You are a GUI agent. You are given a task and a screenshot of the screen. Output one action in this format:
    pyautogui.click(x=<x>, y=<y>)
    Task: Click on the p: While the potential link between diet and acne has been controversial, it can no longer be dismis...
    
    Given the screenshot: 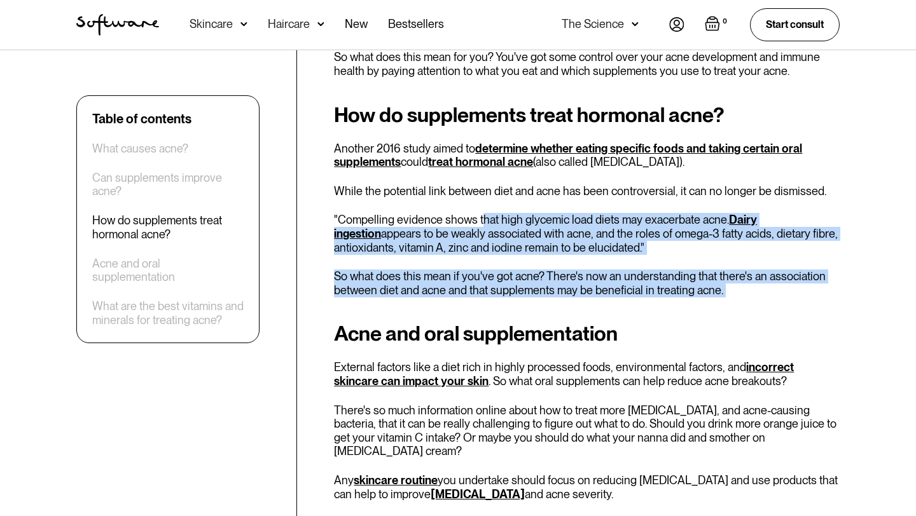 What is the action you would take?
    pyautogui.click(x=586, y=191)
    